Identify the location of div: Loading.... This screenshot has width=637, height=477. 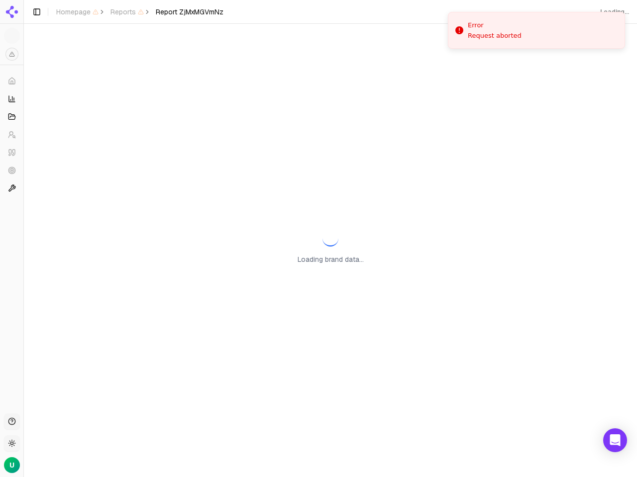
(614, 12).